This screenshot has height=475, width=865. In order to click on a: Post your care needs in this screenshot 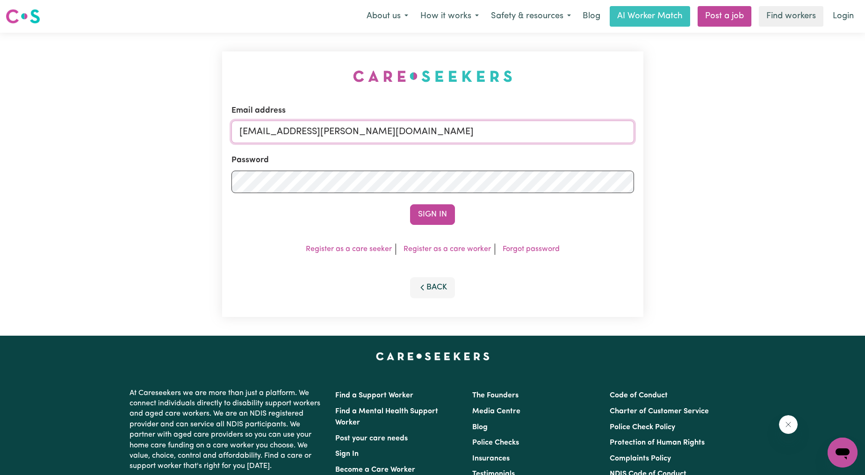, I will do `click(371, 439)`.